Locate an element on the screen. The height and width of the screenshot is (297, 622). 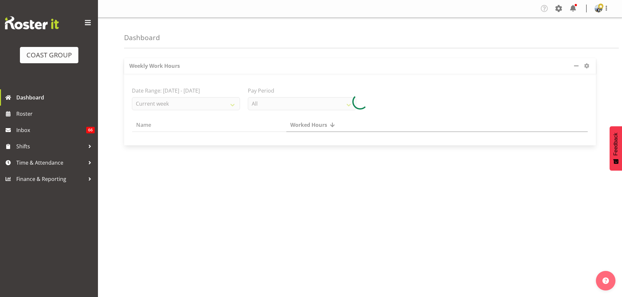
img: help-xxl-2.png is located at coordinates (606, 281).